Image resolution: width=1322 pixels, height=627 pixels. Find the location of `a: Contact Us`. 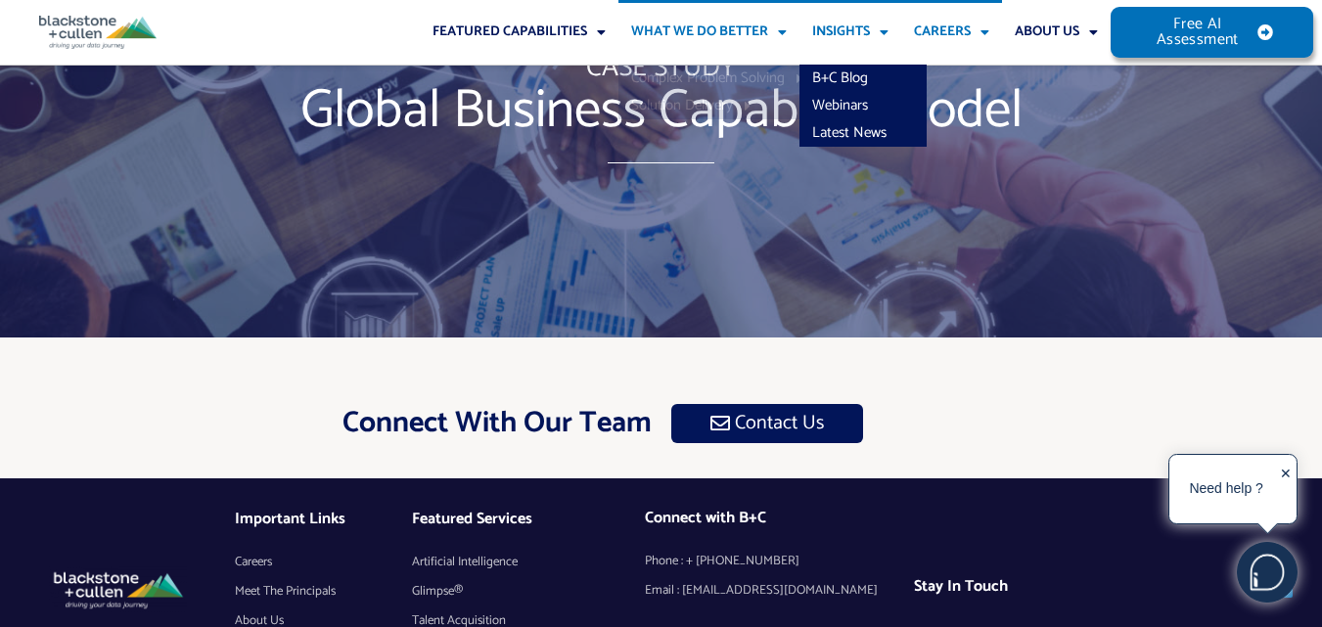

a: Contact Us is located at coordinates (767, 424).